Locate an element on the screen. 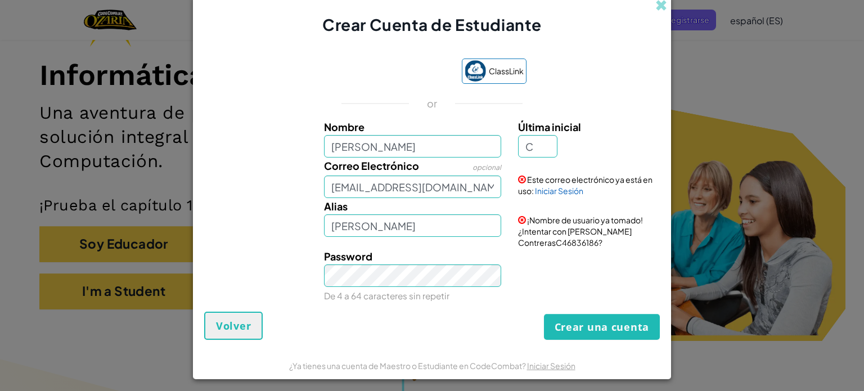 This screenshot has height=391, width=864. span: ¿Ya tienes una cuenta de Maestro o Estudiante en CodeCombat? is located at coordinates (408, 366).